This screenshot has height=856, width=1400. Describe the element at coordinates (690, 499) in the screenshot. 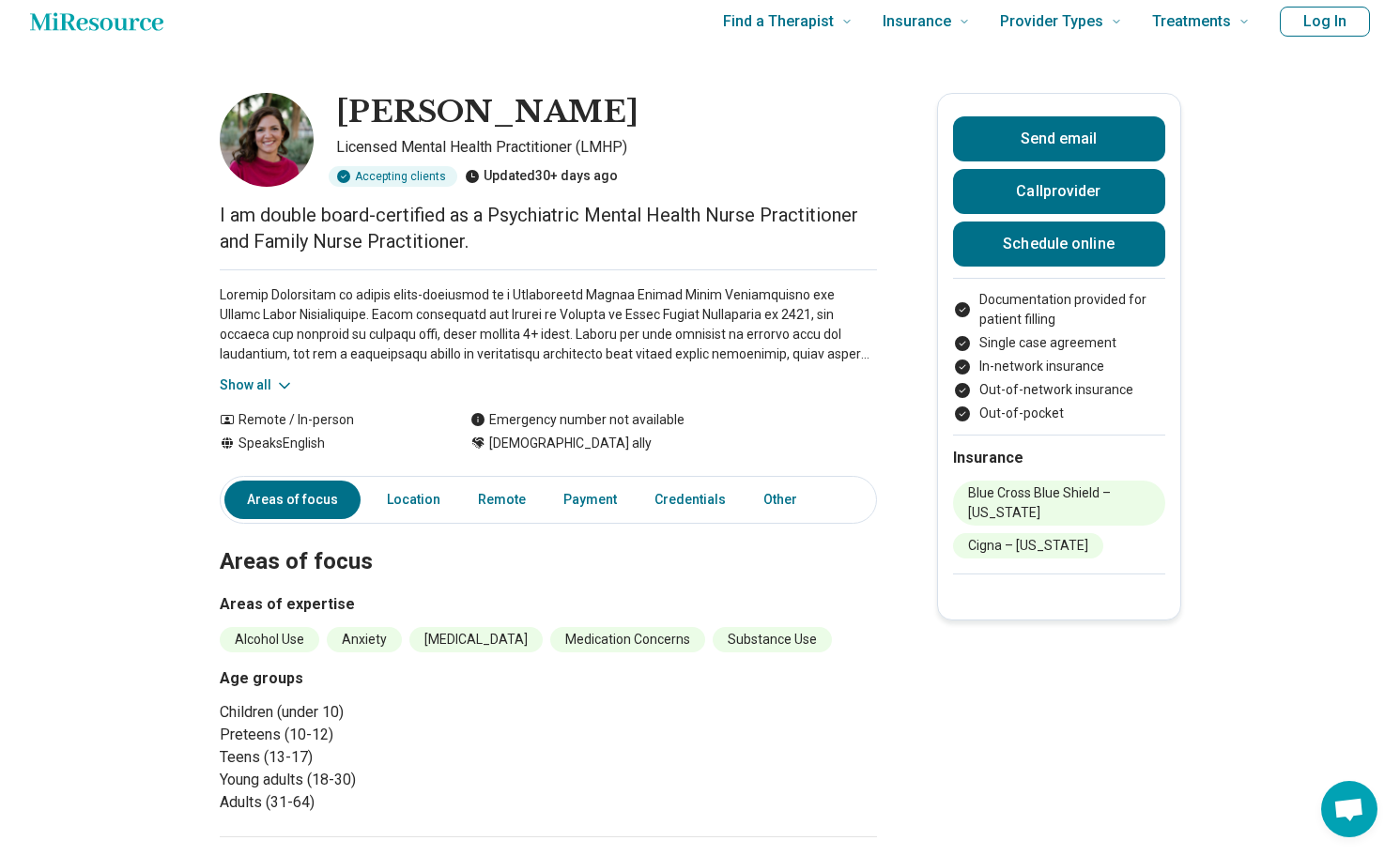

I see `a: Credentials` at that location.